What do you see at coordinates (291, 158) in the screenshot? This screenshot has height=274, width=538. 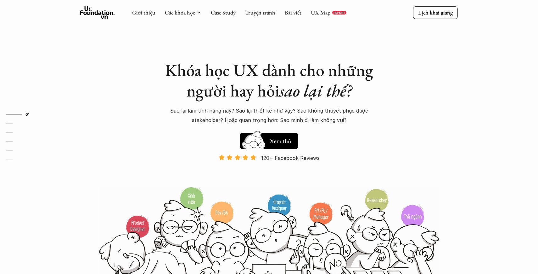 I see `p: 120+ Facebook Reviews` at bounding box center [291, 158].